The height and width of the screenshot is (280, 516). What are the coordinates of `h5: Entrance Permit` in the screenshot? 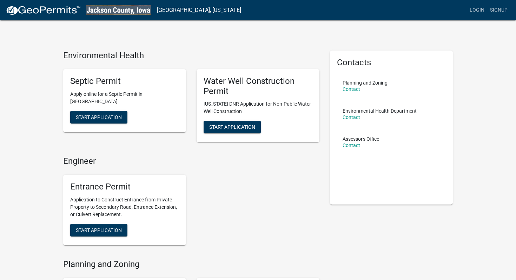 It's located at (125, 187).